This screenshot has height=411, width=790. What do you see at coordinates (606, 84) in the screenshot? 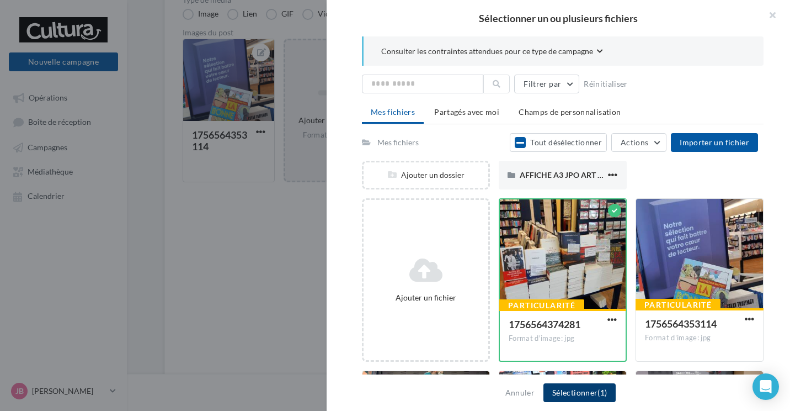
I see `button: Réinitialiser` at bounding box center [606, 84].